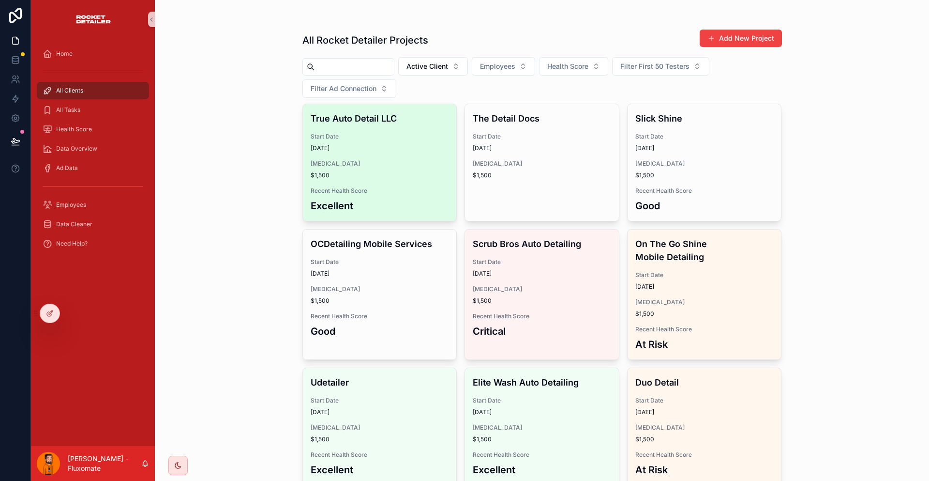 This screenshot has width=929, height=481. What do you see at coordinates (380, 243) in the screenshot?
I see `h4: OCDetailing Mobile Services` at bounding box center [380, 243].